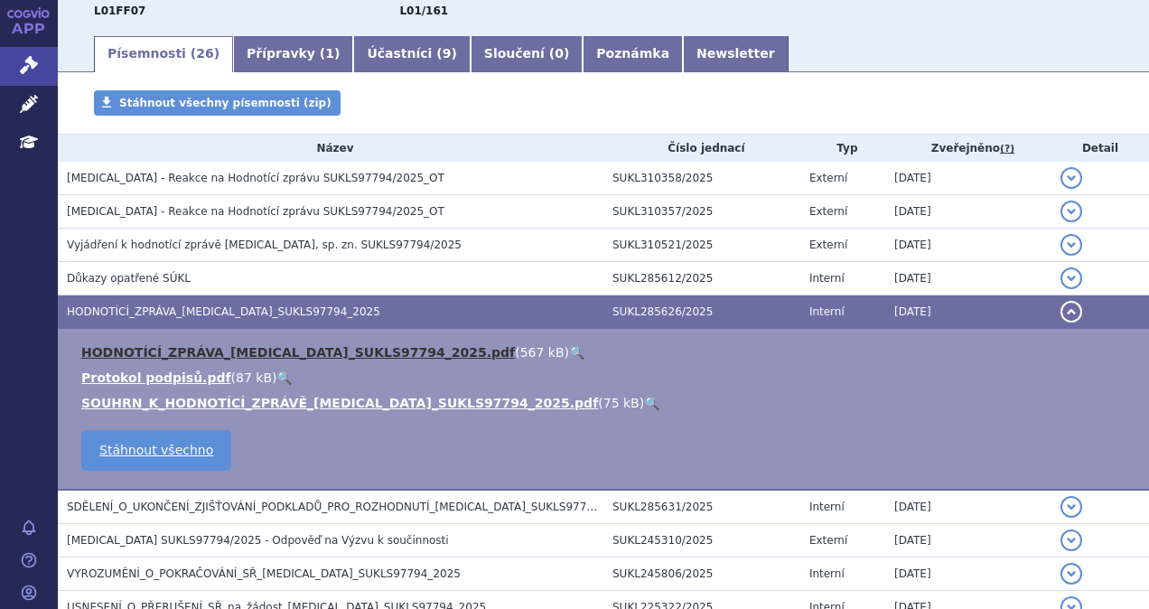  Describe the element at coordinates (128, 278) in the screenshot. I see `span: Důkazy opatřené SÚKL` at that location.